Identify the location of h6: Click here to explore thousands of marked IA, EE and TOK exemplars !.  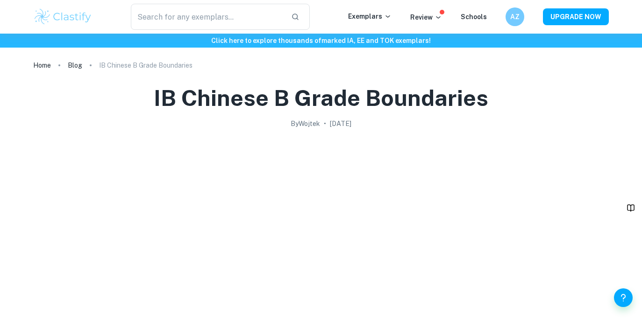
(321, 41).